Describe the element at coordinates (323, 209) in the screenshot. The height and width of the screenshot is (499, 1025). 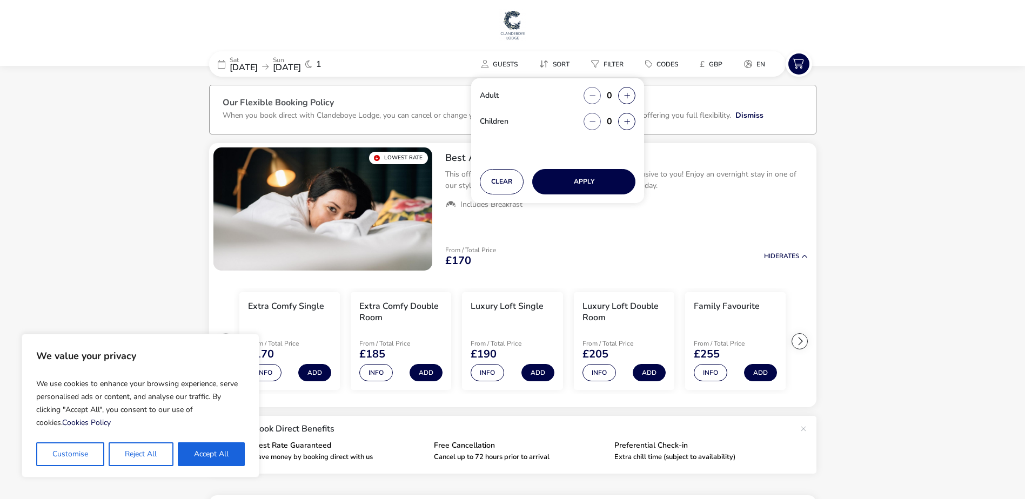
I see `swiper-slide: 1 / 1` at that location.